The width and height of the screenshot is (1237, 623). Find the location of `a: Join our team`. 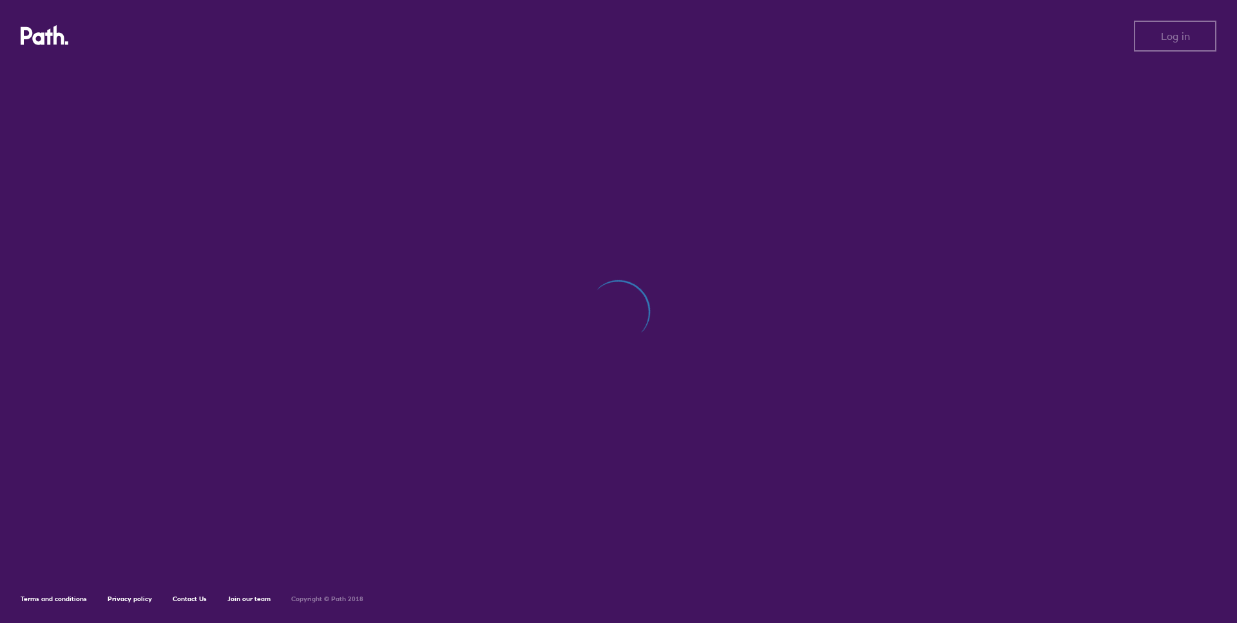

a: Join our team is located at coordinates (249, 598).